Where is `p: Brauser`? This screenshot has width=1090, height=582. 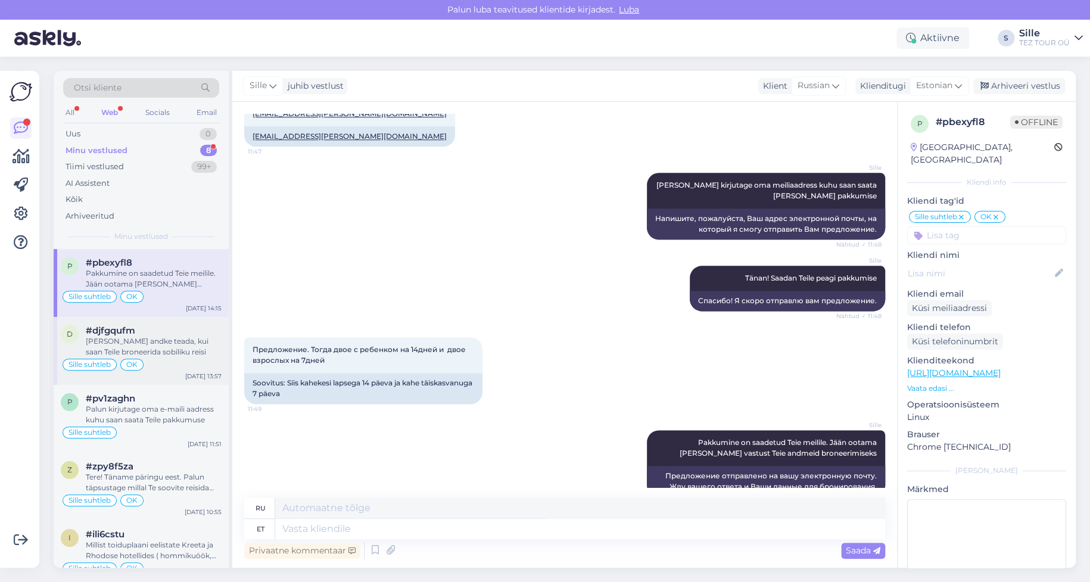 p: Brauser is located at coordinates (986, 434).